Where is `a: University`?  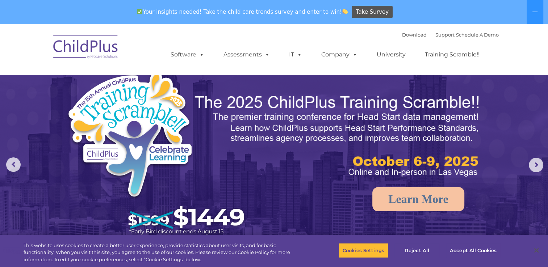
a: University is located at coordinates (391, 55).